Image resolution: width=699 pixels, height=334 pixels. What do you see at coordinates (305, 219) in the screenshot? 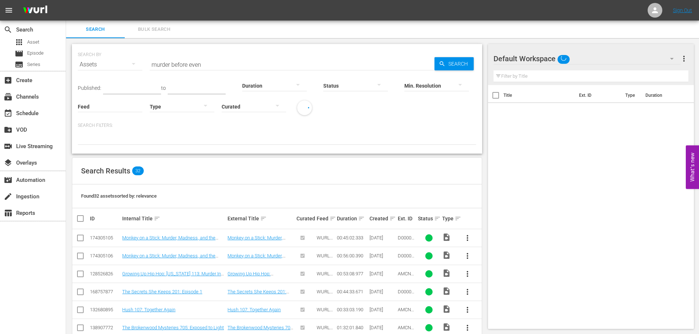
I see `div: Curated` at bounding box center [305, 219].